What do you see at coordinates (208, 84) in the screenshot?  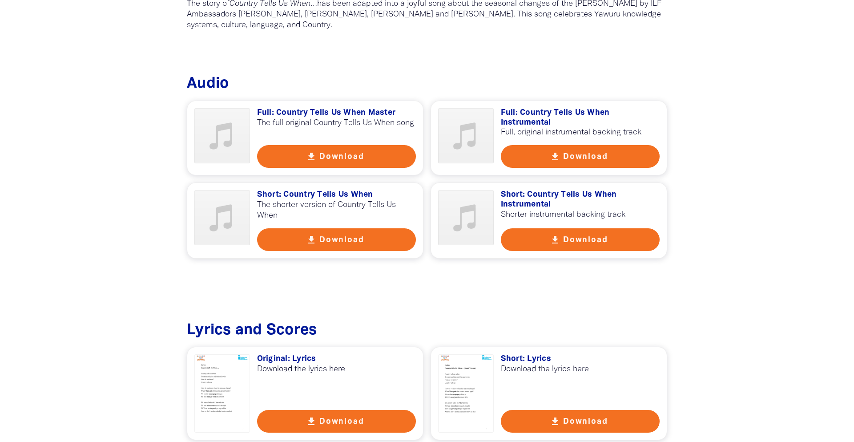 I see `span: Audio` at bounding box center [208, 84].